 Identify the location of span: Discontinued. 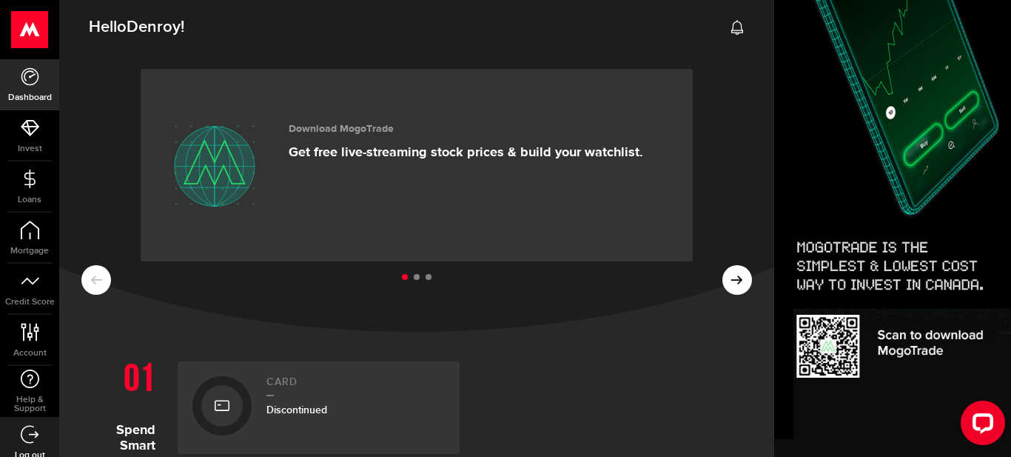
(297, 409).